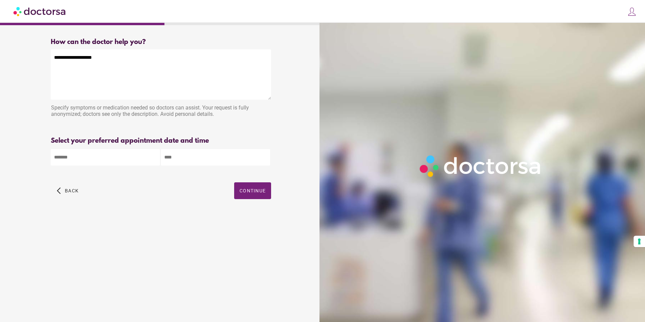 The image size is (645, 322). Describe the element at coordinates (632, 12) in the screenshot. I see `img: icons8-customer-100.png` at that location.